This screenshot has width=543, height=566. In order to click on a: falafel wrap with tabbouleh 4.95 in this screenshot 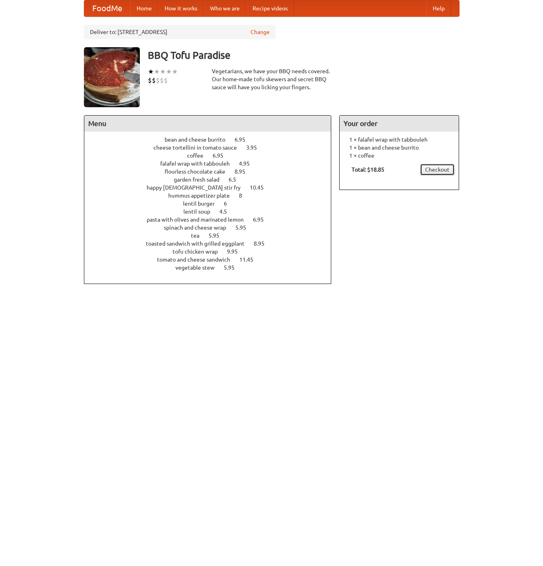, I will do `click(212, 164)`.